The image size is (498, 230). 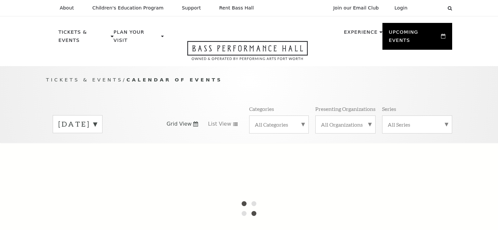 What do you see at coordinates (389, 109) in the screenshot?
I see `p: Series` at bounding box center [389, 109].